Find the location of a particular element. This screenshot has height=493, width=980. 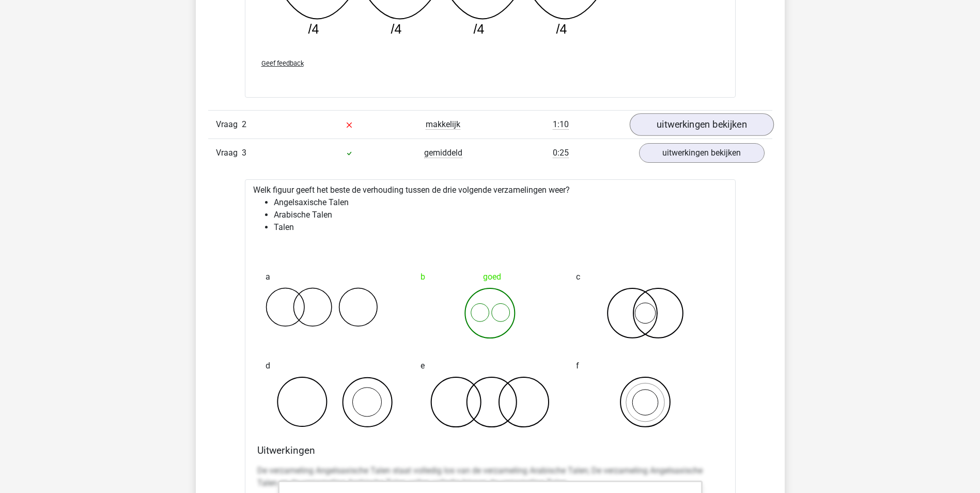

li: Talen is located at coordinates (501, 227).